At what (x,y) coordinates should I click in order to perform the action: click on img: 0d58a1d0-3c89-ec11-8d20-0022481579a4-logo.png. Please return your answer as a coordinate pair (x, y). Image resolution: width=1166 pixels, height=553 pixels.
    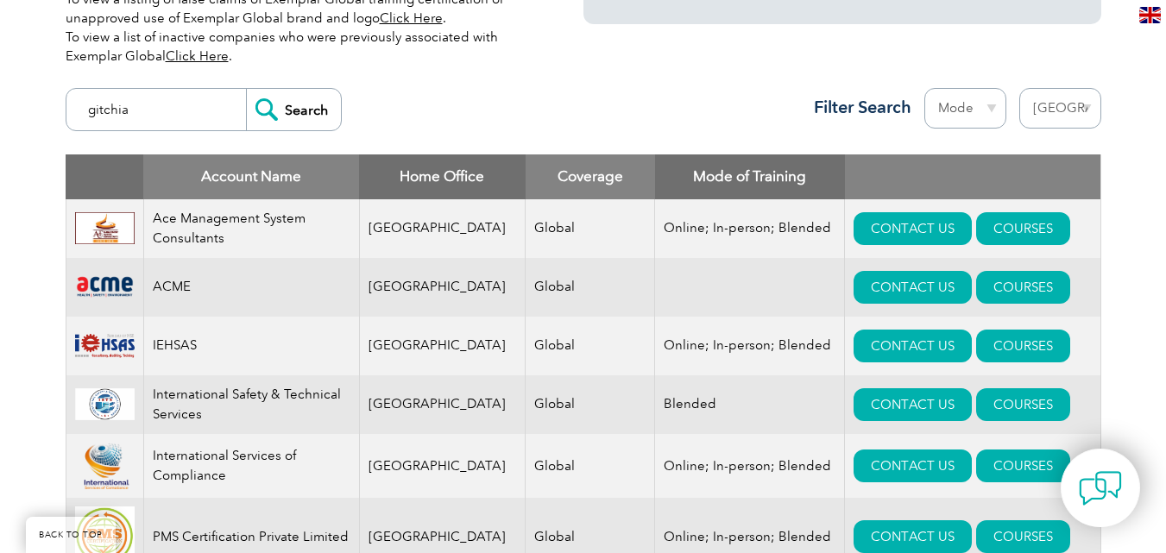
    Looking at the image, I should click on (104, 405).